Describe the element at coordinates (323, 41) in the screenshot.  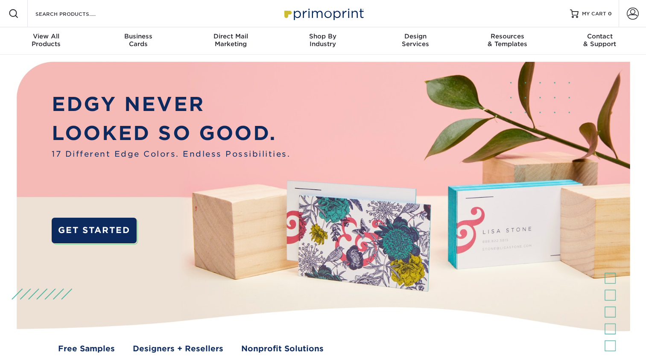
I see `a: Shop ByIndustry` at that location.